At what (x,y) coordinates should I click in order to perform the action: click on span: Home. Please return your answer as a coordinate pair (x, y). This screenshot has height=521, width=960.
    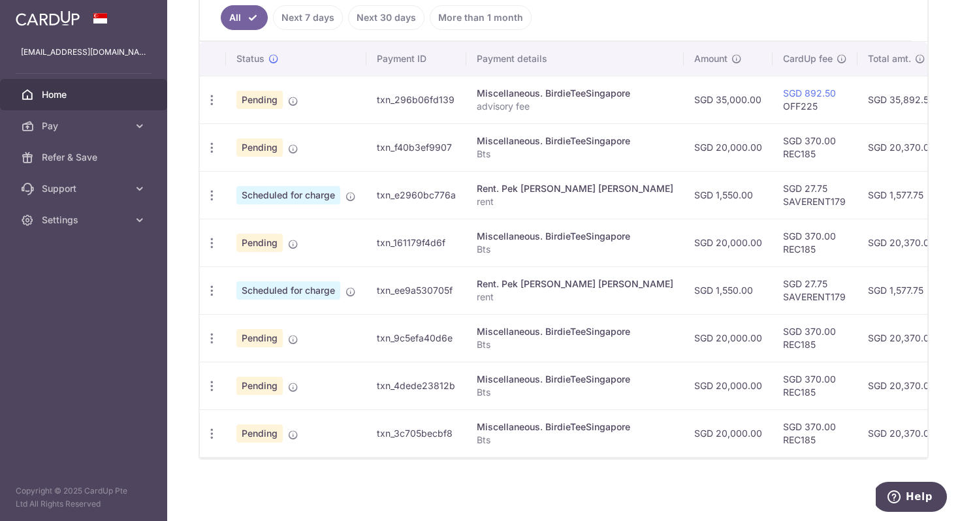
    Looking at the image, I should click on (85, 95).